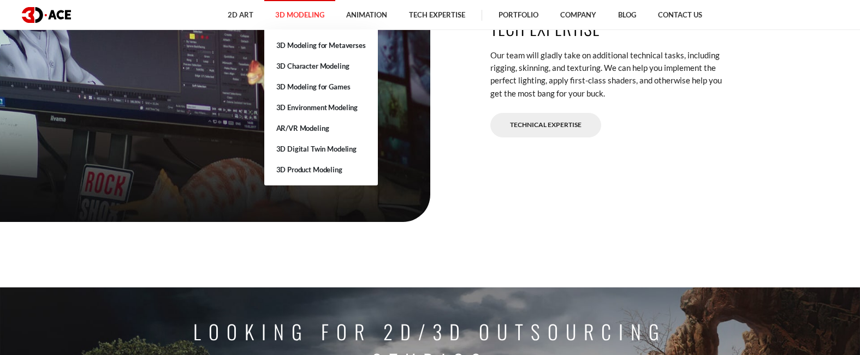  Describe the element at coordinates (321, 149) in the screenshot. I see `a: 3D Digital Twin Modeling` at that location.